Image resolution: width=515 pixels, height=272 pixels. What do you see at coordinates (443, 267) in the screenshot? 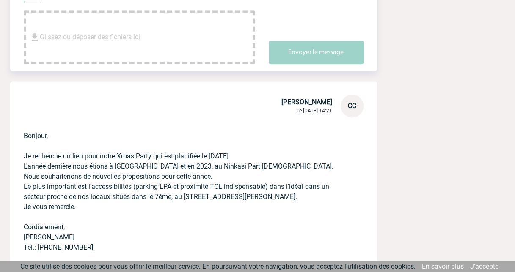
I see `a: En savoir plus` at bounding box center [443, 267].